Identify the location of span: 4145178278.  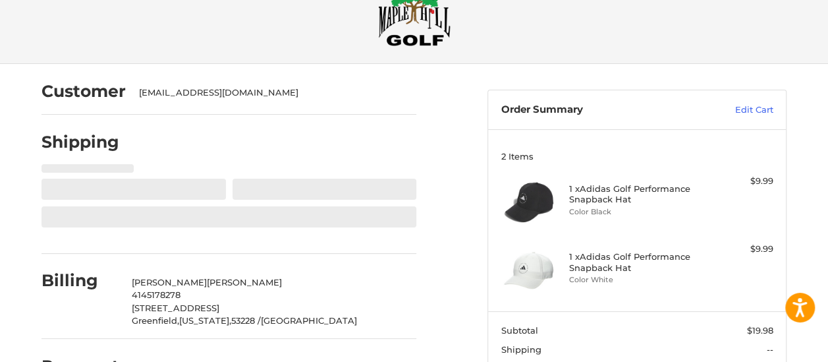
(156, 294).